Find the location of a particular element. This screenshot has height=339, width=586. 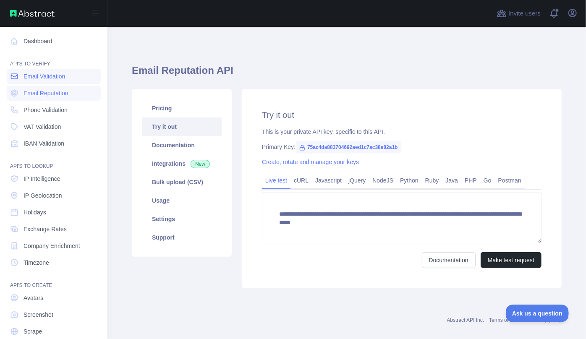

span: Avatars is located at coordinates (33, 298).